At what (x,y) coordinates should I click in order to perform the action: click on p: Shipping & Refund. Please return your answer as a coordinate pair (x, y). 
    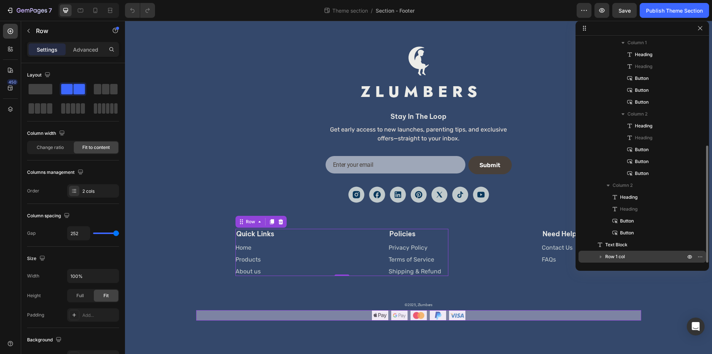
    Looking at the image, I should click on (290, 250).